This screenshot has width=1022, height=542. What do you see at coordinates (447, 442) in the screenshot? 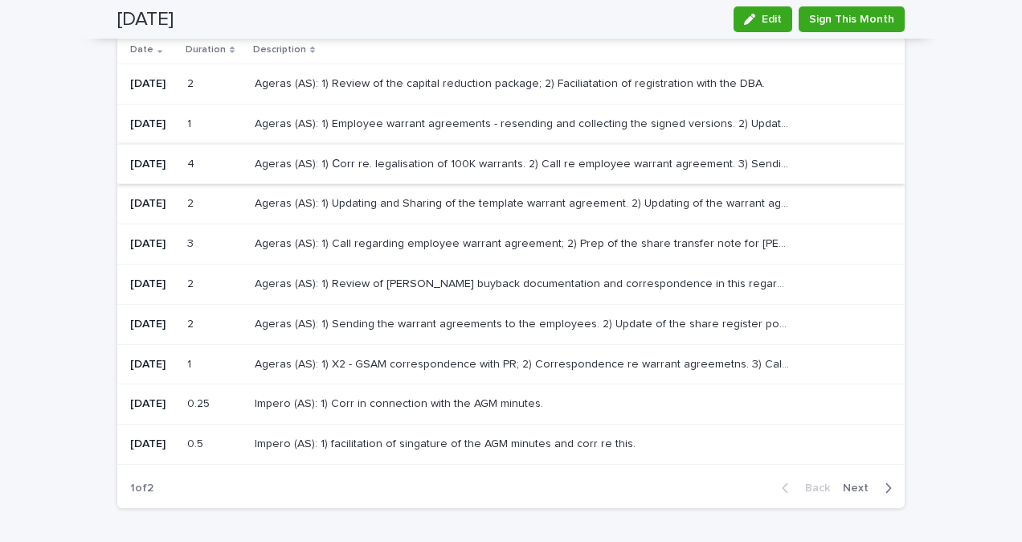
I see `p: Impero (AS): 1) facilitation of singature of the AGM minutes and corr re this.` at bounding box center [447, 442].